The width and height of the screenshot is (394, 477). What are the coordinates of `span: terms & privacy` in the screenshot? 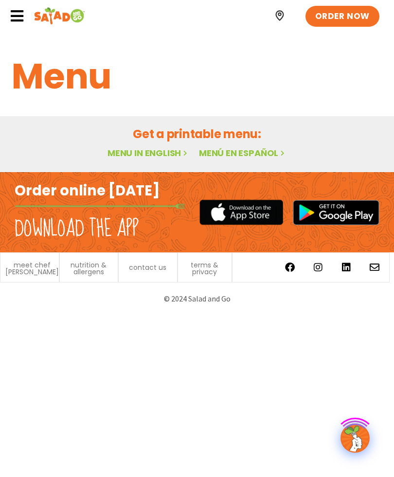 It's located at (205, 269).